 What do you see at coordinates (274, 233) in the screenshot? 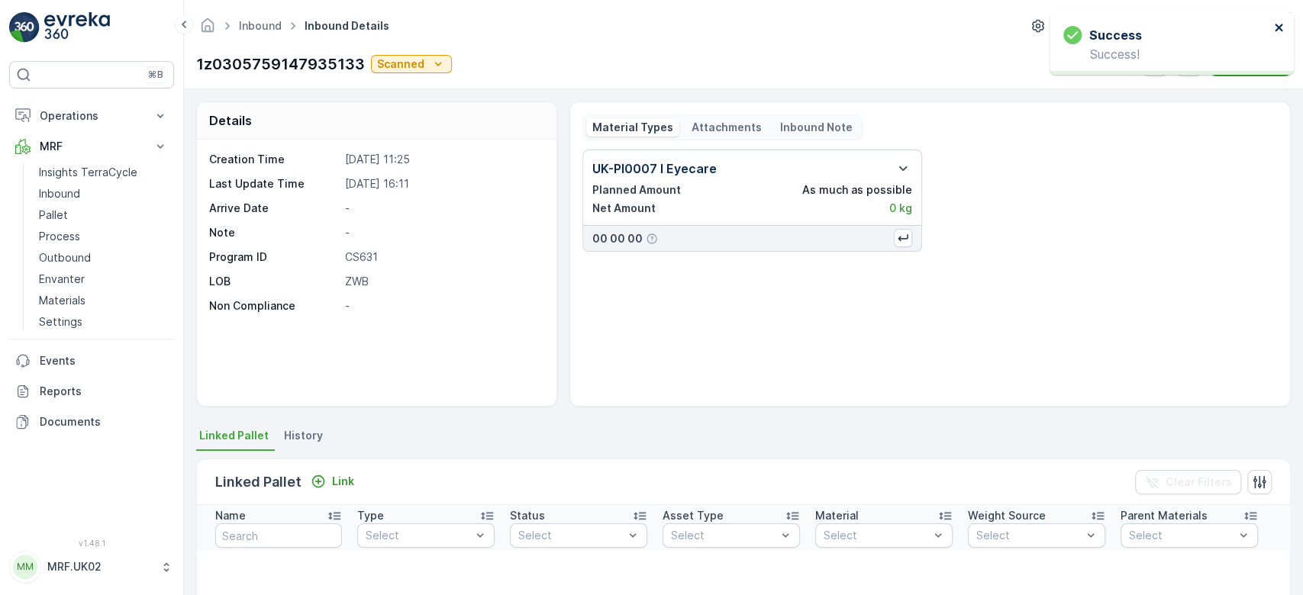
I see `p: Note` at bounding box center [274, 233].